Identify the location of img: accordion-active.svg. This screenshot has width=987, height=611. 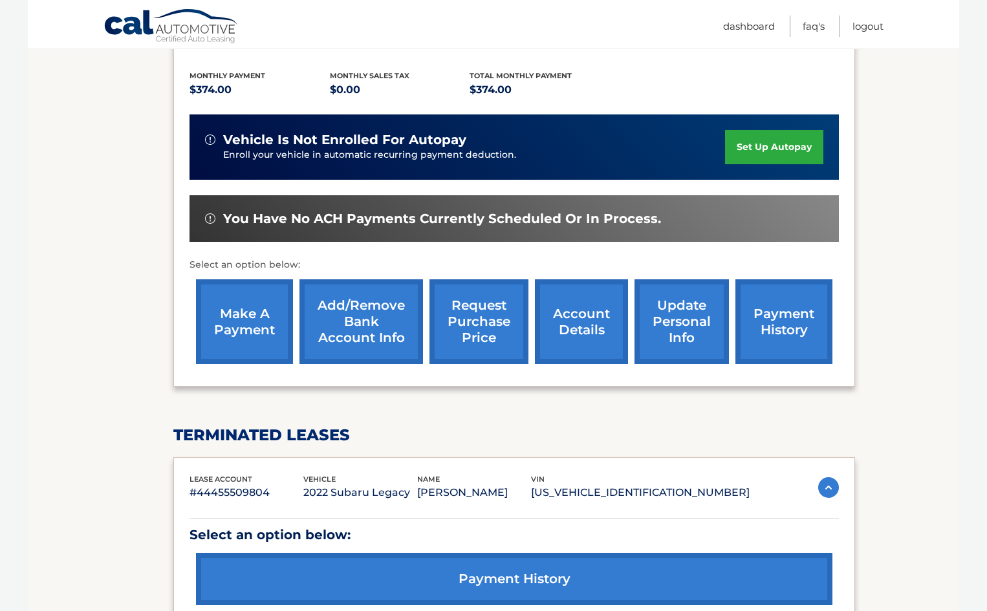
(828, 488).